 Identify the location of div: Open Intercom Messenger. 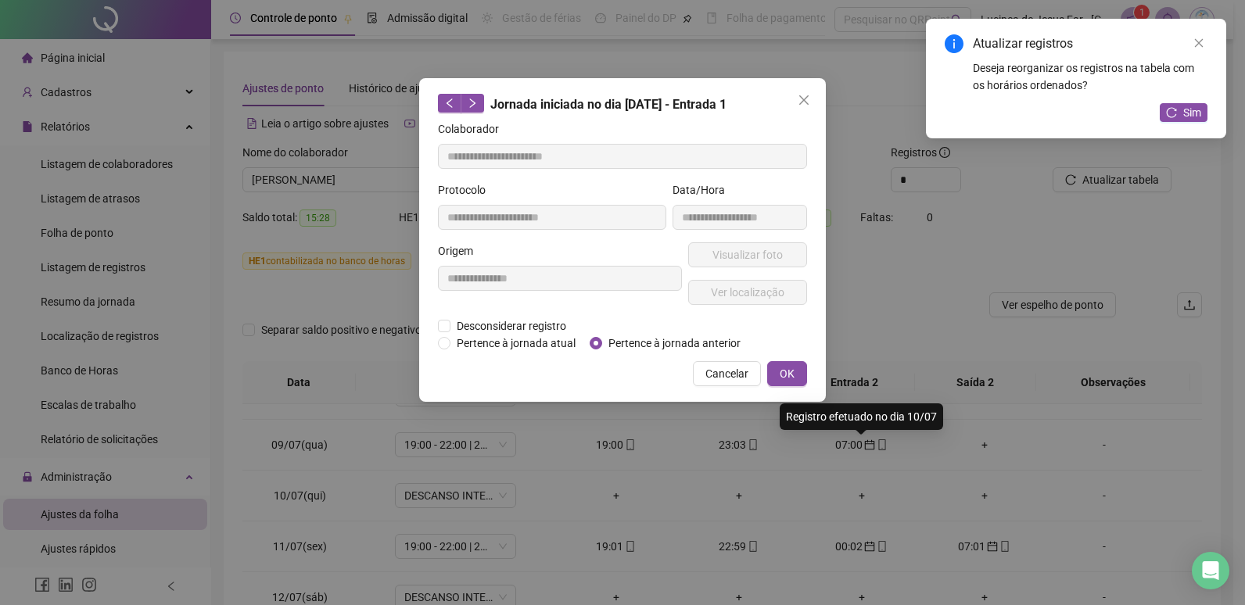
(1211, 571).